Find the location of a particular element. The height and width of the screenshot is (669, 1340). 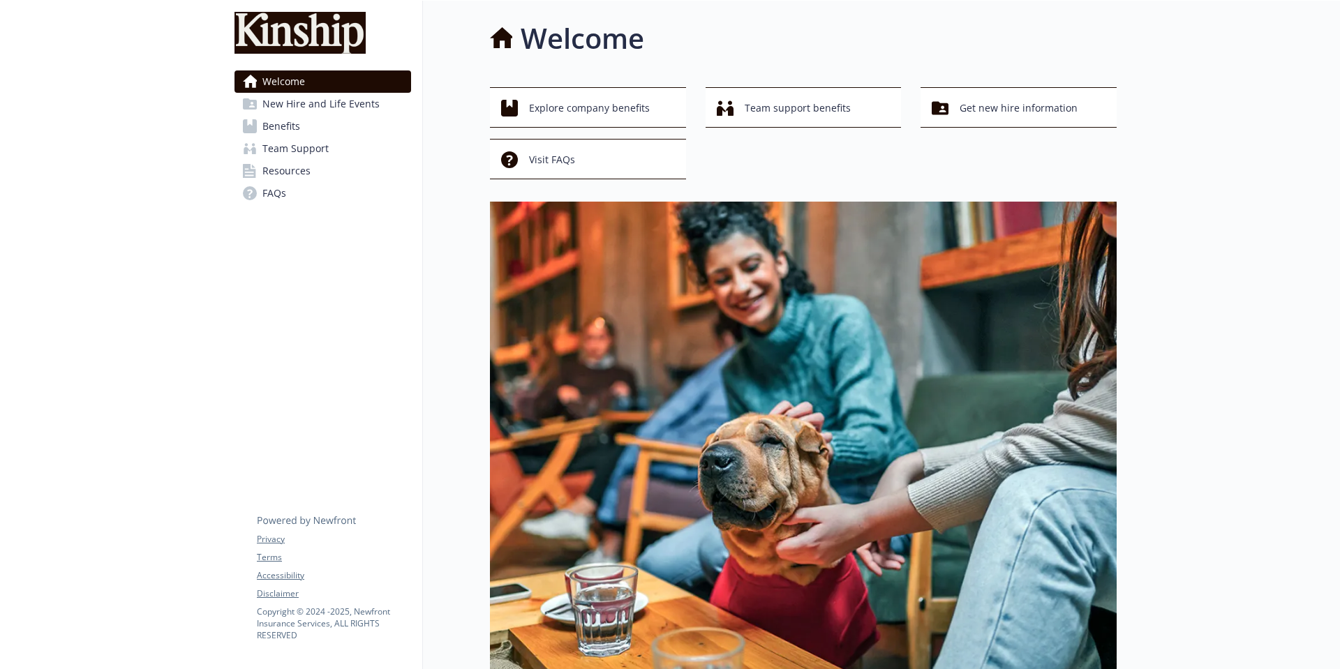

button: Team support benefits is located at coordinates (803, 107).